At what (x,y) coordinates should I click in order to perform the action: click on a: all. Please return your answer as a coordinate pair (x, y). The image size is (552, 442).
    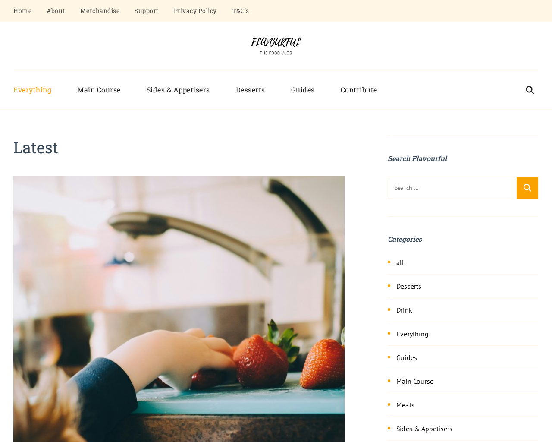
    Looking at the image, I should click on (402, 262).